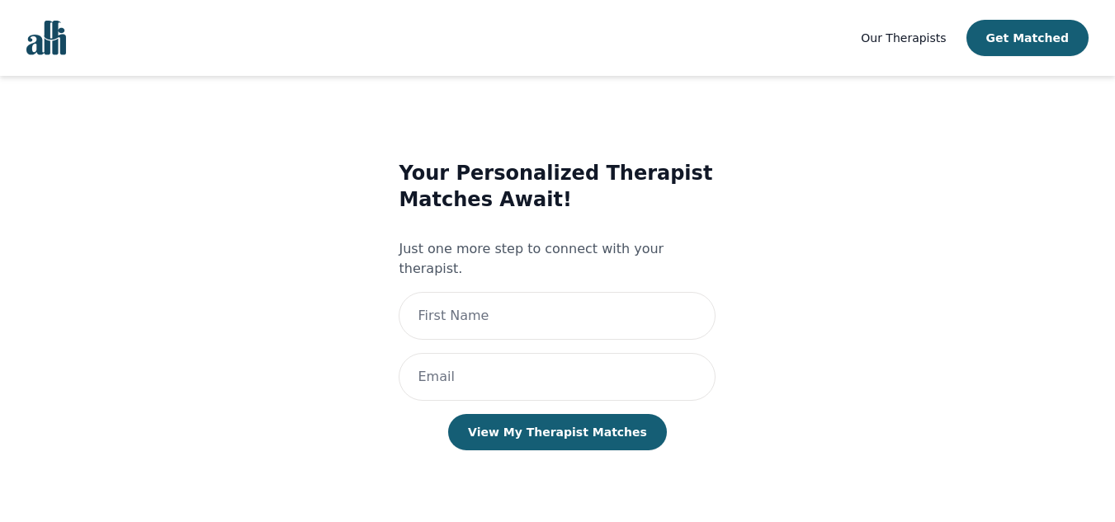 The image size is (1115, 522). Describe the element at coordinates (1027, 38) in the screenshot. I see `button: Get Matched` at that location.